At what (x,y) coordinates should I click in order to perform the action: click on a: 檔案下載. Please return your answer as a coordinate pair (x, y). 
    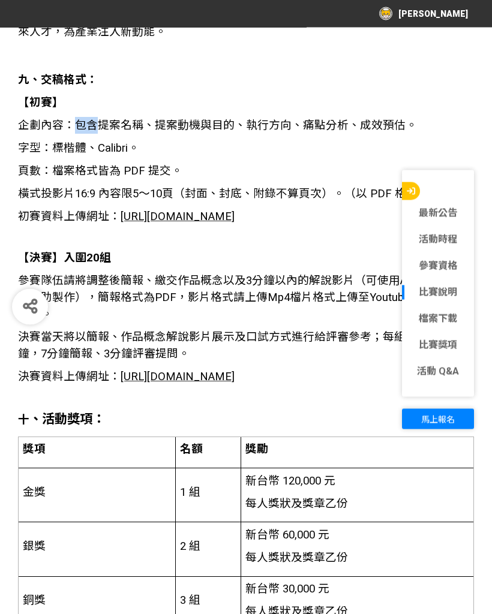
    Looking at the image, I should click on (438, 319).